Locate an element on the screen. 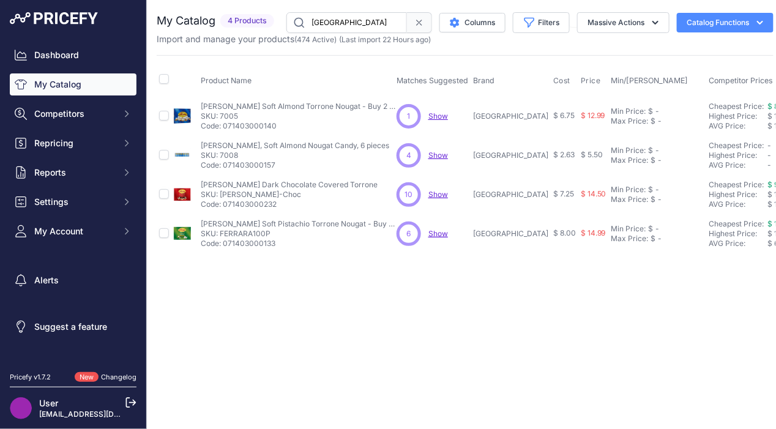 This screenshot has width=776, height=429. span: $ 2.63 is located at coordinates (563, 154).